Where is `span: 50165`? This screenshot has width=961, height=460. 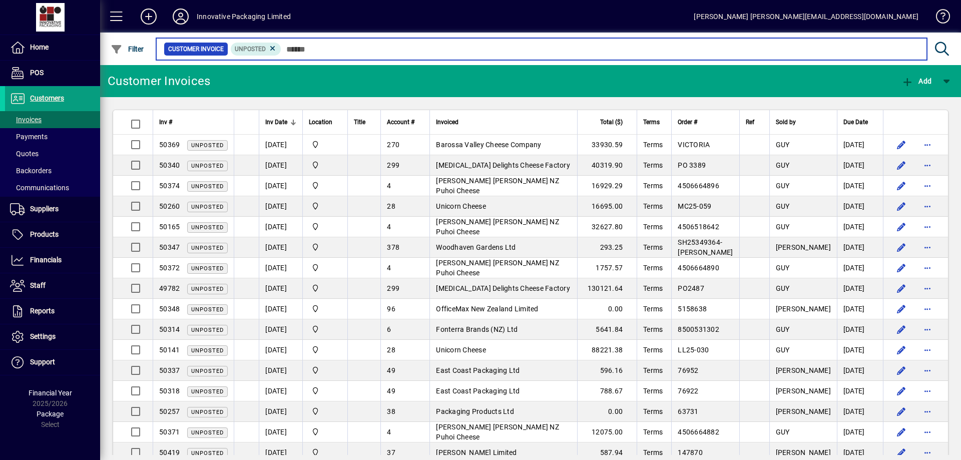
span: 50165 is located at coordinates (169, 227).